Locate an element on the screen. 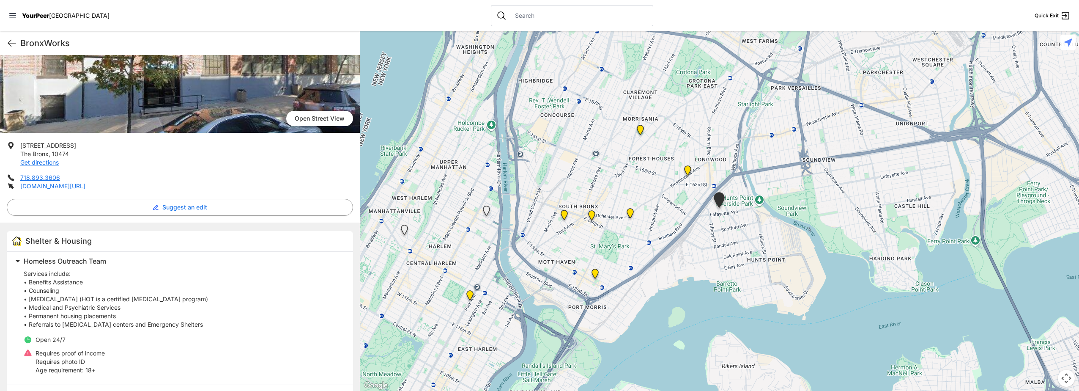  div: Living Room 24-Hour Drop-In Center is located at coordinates (719, 201).